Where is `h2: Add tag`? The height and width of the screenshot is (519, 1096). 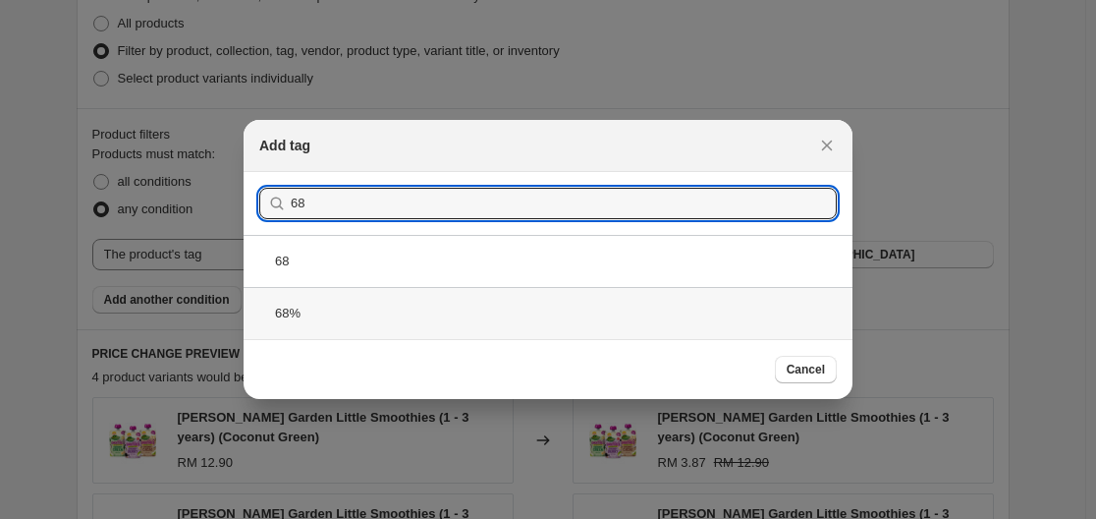
h2: Add tag is located at coordinates (285, 145).